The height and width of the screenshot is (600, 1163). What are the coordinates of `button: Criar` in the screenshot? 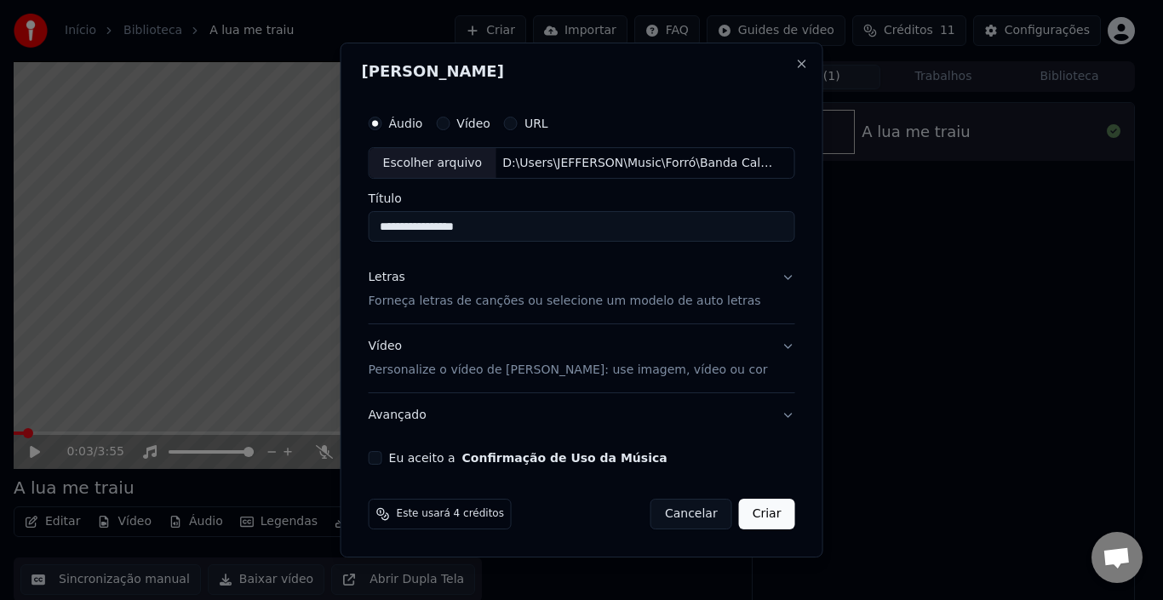 It's located at (767, 514).